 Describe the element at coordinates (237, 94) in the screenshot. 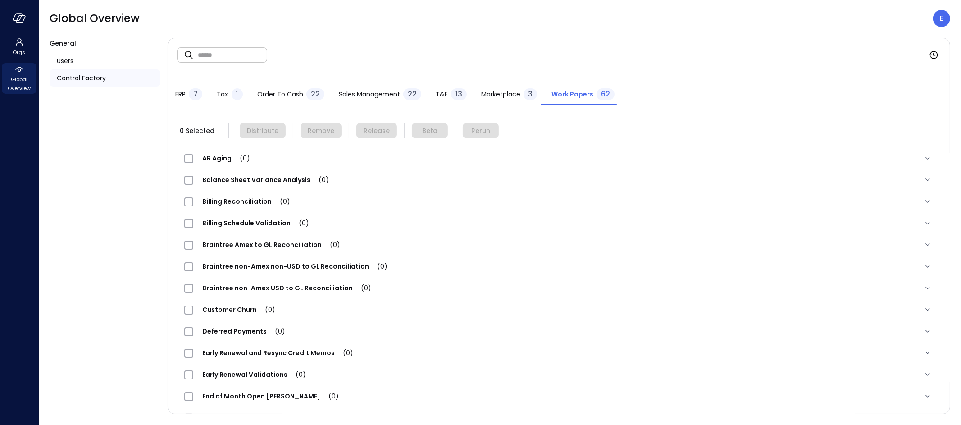

I see `span: 1` at that location.